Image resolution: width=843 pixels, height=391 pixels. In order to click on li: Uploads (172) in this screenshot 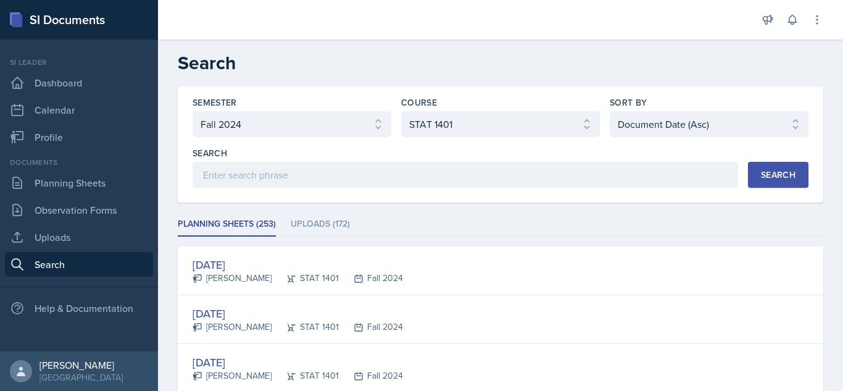, I will do `click(320, 224)`.